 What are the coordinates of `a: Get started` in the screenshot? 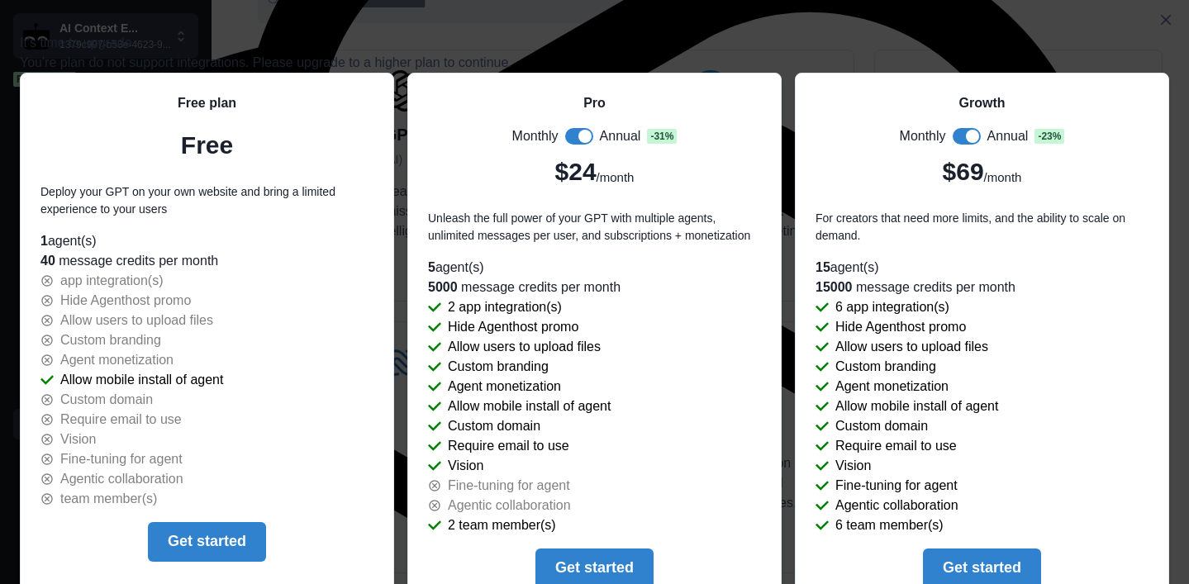 It's located at (207, 542).